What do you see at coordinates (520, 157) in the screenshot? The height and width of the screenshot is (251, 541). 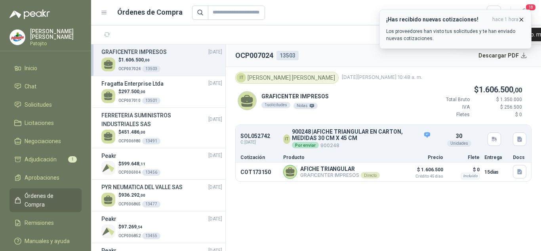 I see `p: Docs` at bounding box center [520, 157].